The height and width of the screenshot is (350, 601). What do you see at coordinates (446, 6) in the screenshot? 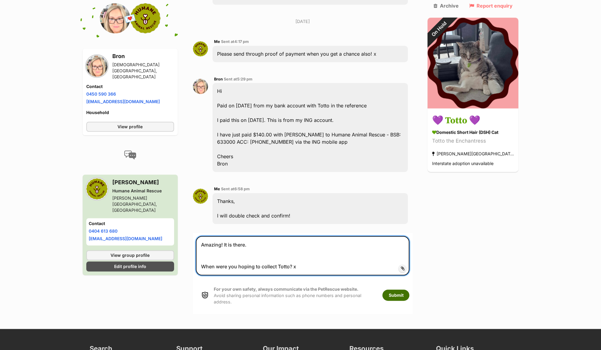
I see `a: Archive` at bounding box center [446, 6].